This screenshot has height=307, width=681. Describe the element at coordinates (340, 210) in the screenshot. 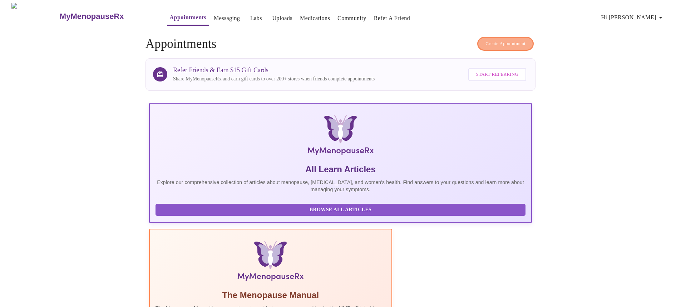

I see `span: Browse All Articles` at that location.